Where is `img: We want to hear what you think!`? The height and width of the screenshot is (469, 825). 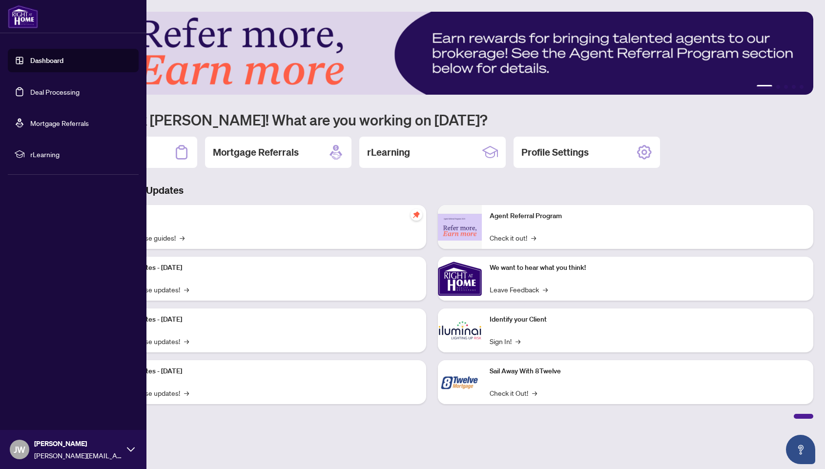
img: We want to hear what you think! is located at coordinates (460, 279).